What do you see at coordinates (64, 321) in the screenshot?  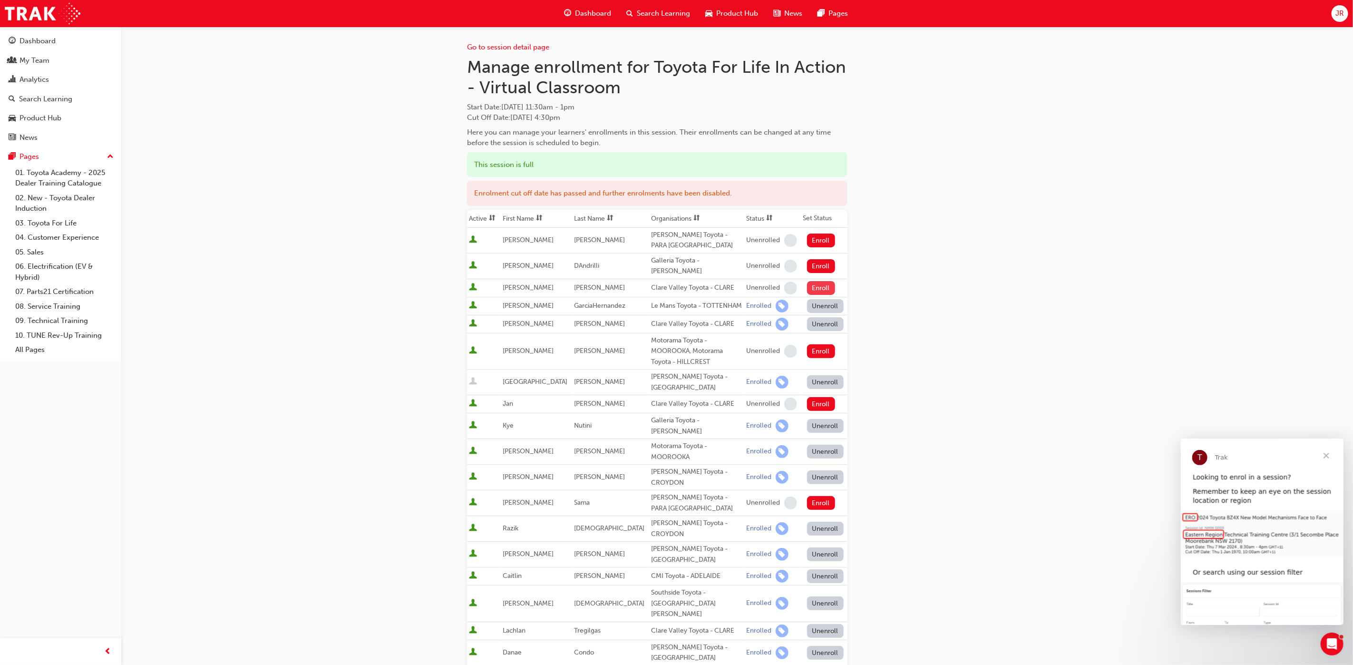 I see `a: 09. Technical Training` at bounding box center [64, 321].